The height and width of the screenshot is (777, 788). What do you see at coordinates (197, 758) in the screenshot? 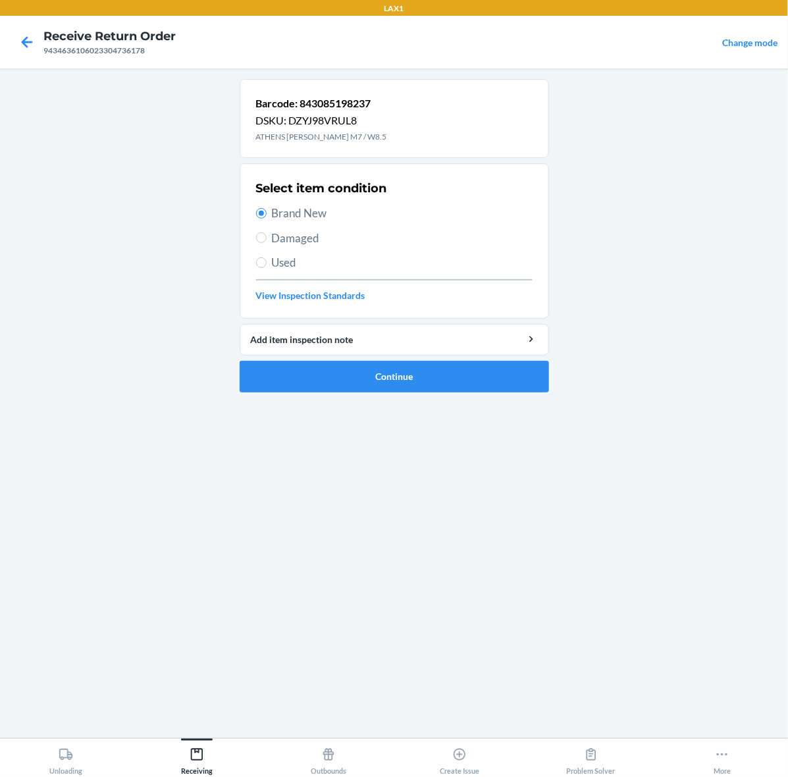
I see `div: Receiving` at bounding box center [197, 758].